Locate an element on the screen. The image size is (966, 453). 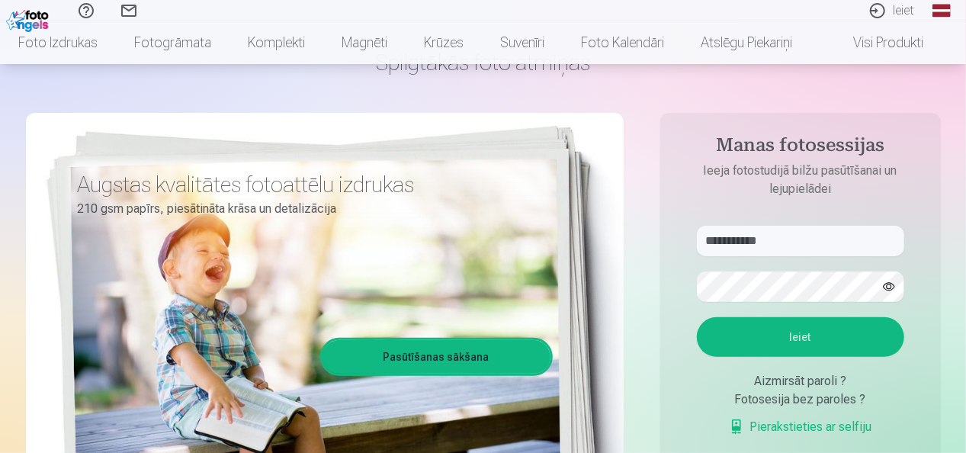
div: Aizmirsāt paroli ? is located at coordinates (800, 381).